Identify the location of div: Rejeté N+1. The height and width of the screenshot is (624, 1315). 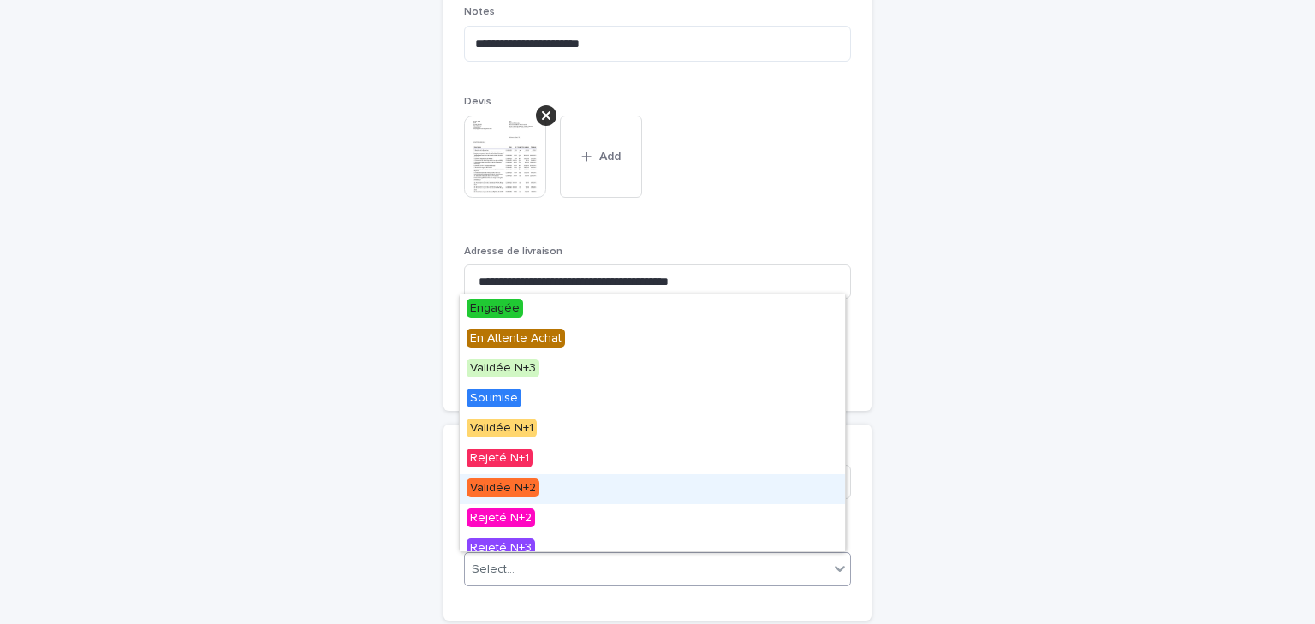
(653, 459).